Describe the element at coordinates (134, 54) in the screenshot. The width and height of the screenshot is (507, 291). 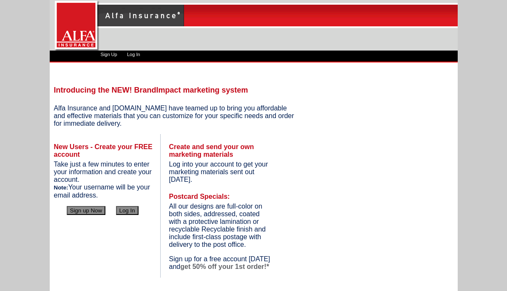
I see `a: Log In` at that location.